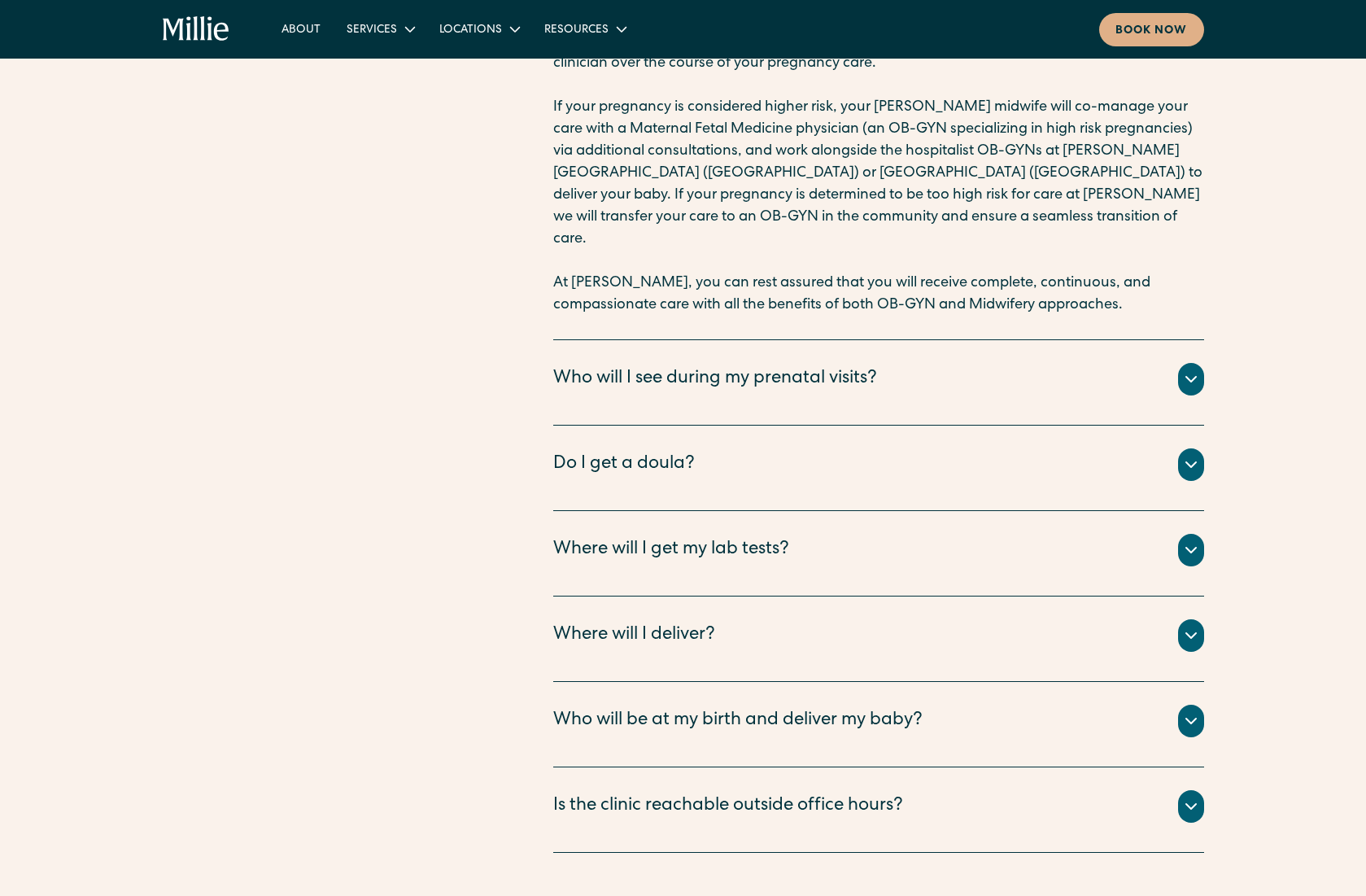 Image resolution: width=1366 pixels, height=896 pixels. I want to click on a: About, so click(301, 29).